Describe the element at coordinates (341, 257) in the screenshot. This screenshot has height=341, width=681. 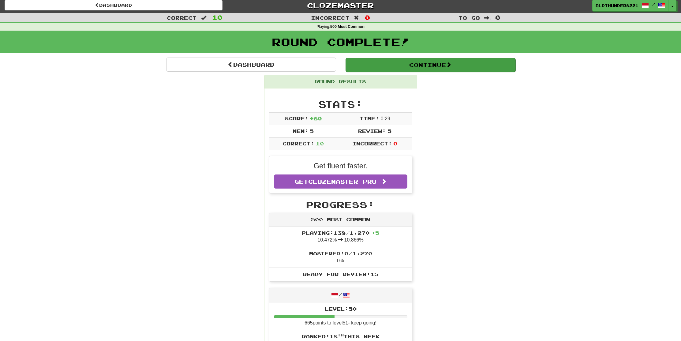
I see `li: 0%` at that location.